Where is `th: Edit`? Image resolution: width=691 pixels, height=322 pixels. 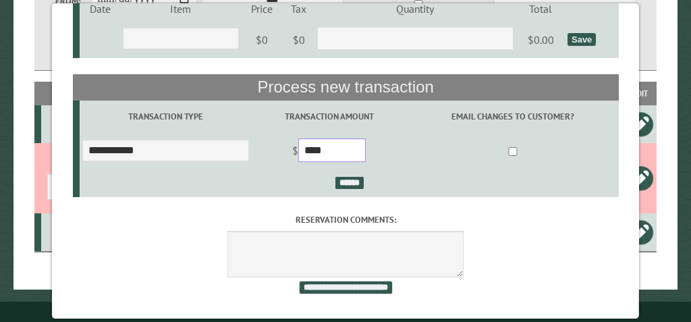
th: Edit is located at coordinates (641, 93).